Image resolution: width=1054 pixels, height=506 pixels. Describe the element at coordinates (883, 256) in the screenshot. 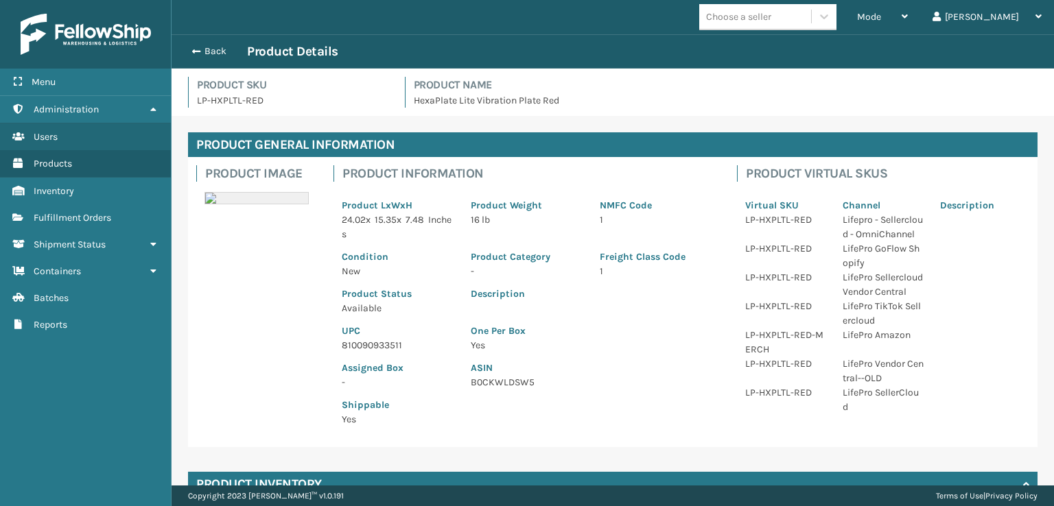

I see `p: LifePro GoFlow Shopify` at that location.